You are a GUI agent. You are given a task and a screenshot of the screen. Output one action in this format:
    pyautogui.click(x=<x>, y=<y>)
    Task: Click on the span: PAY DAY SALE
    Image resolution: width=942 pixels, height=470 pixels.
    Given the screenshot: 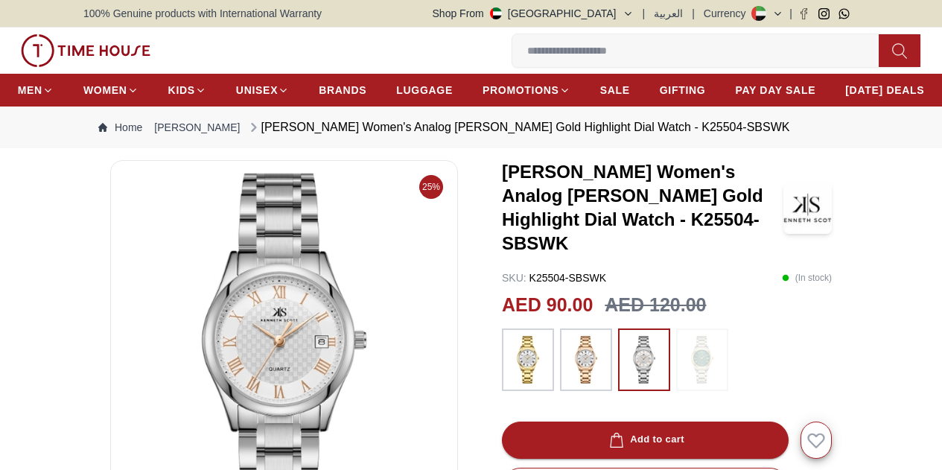 What is the action you would take?
    pyautogui.click(x=775, y=90)
    